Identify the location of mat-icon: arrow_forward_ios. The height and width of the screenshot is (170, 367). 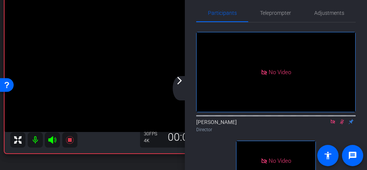
(180, 80).